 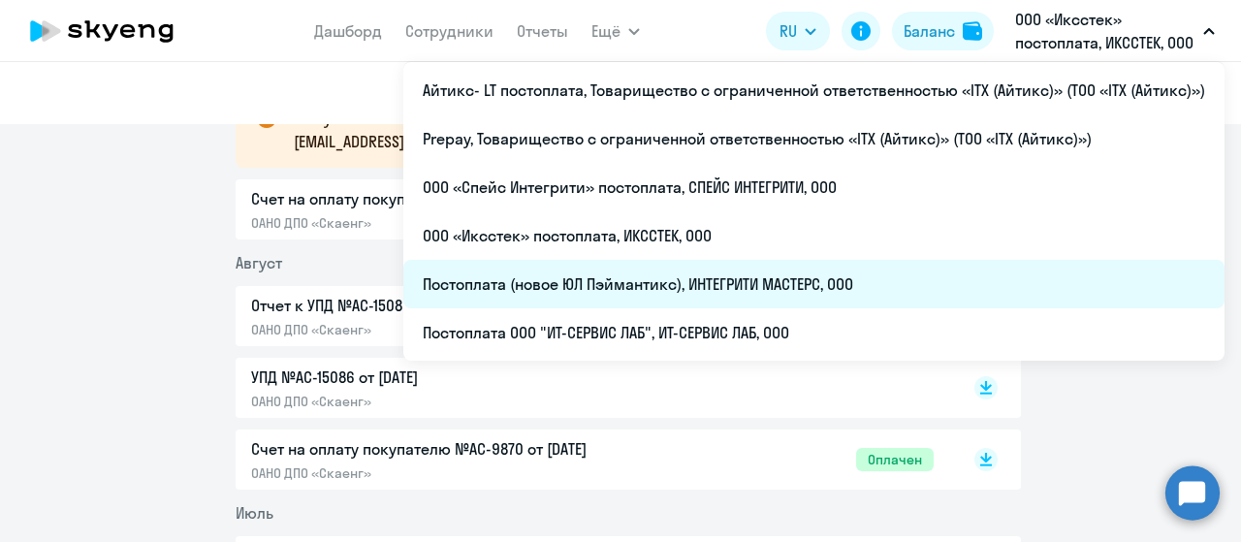 What do you see at coordinates (972, 31) in the screenshot?
I see `img: balance` at bounding box center [972, 31].